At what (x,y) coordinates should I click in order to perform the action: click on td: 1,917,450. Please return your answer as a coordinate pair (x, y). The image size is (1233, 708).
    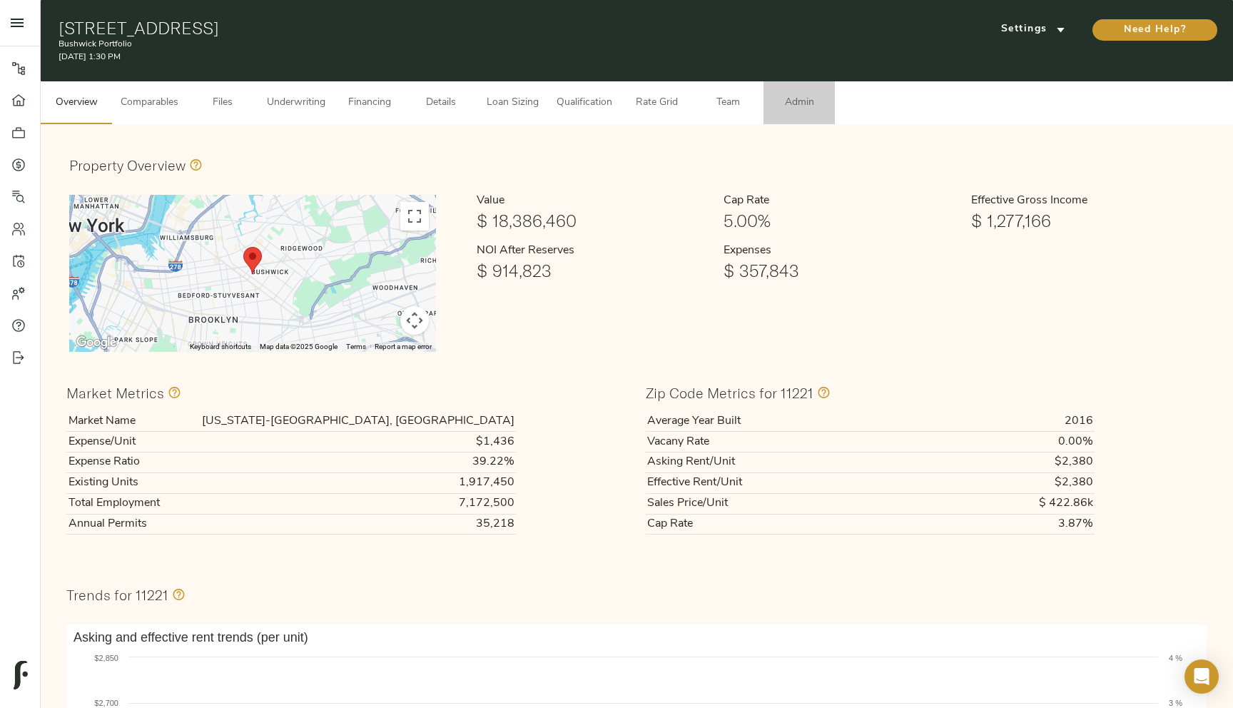
    Looking at the image, I should click on (343, 482).